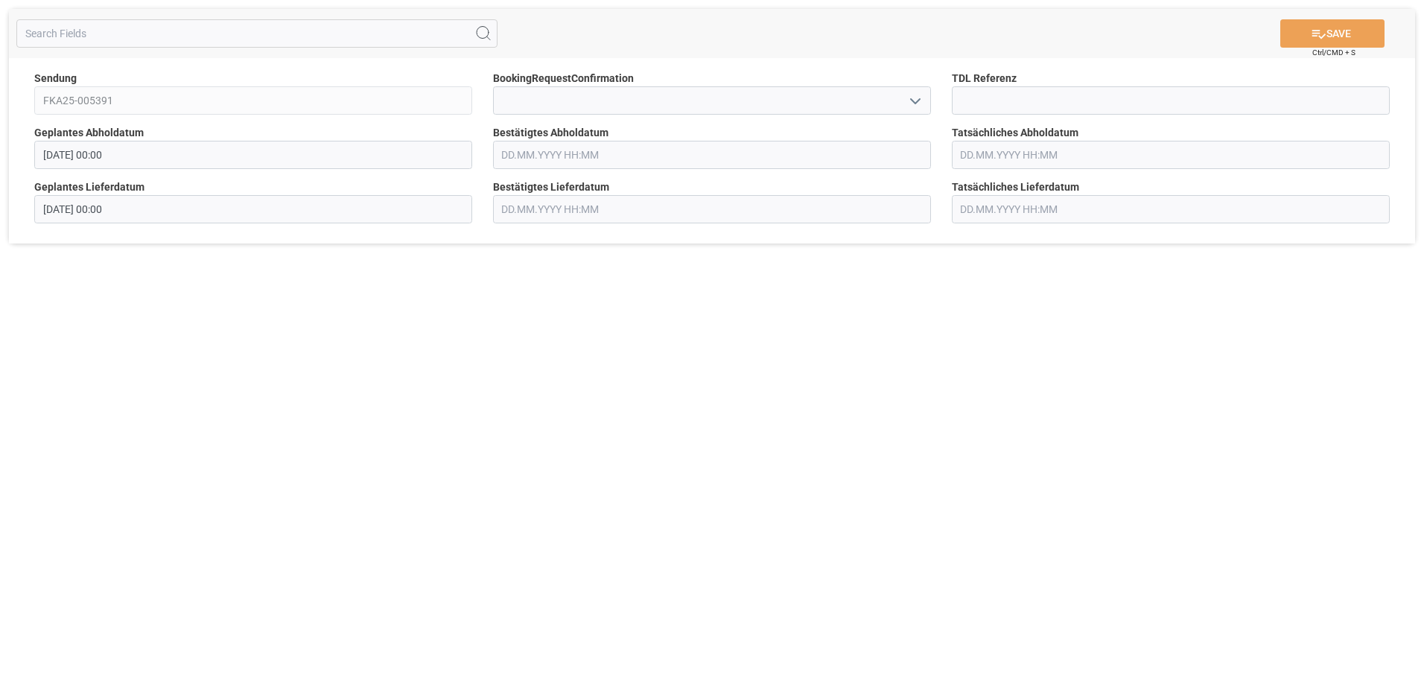 The height and width of the screenshot is (694, 1424). Describe the element at coordinates (89, 187) in the screenshot. I see `span: Geplantes Lieferdatum` at that location.